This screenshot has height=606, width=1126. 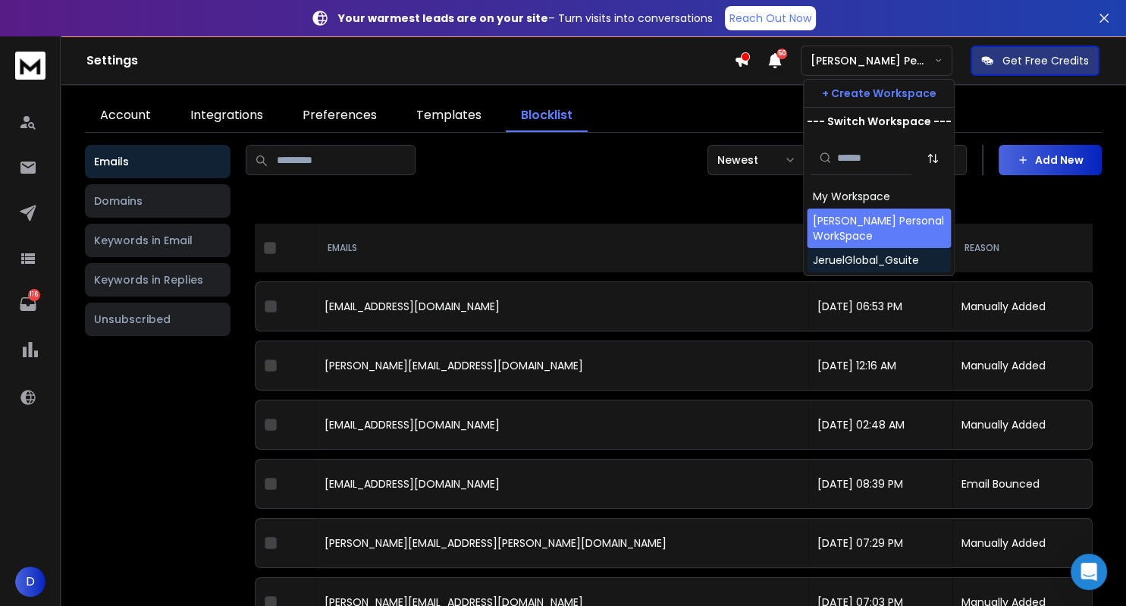 I want to click on button: Keywords in Replies, so click(x=158, y=280).